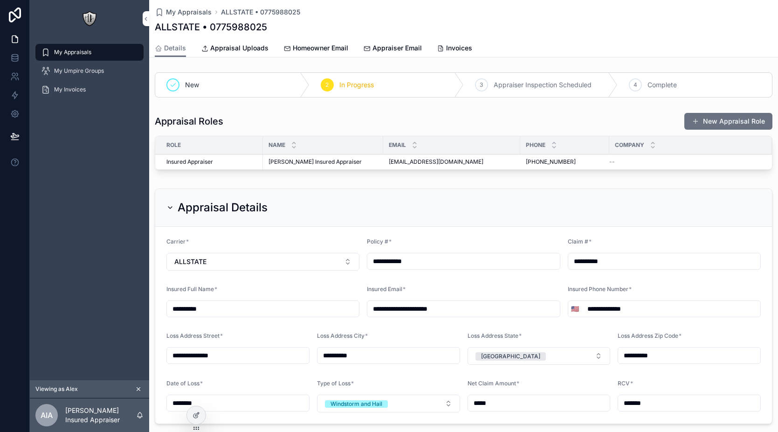 This screenshot has width=778, height=432. I want to click on span: AIA, so click(47, 415).